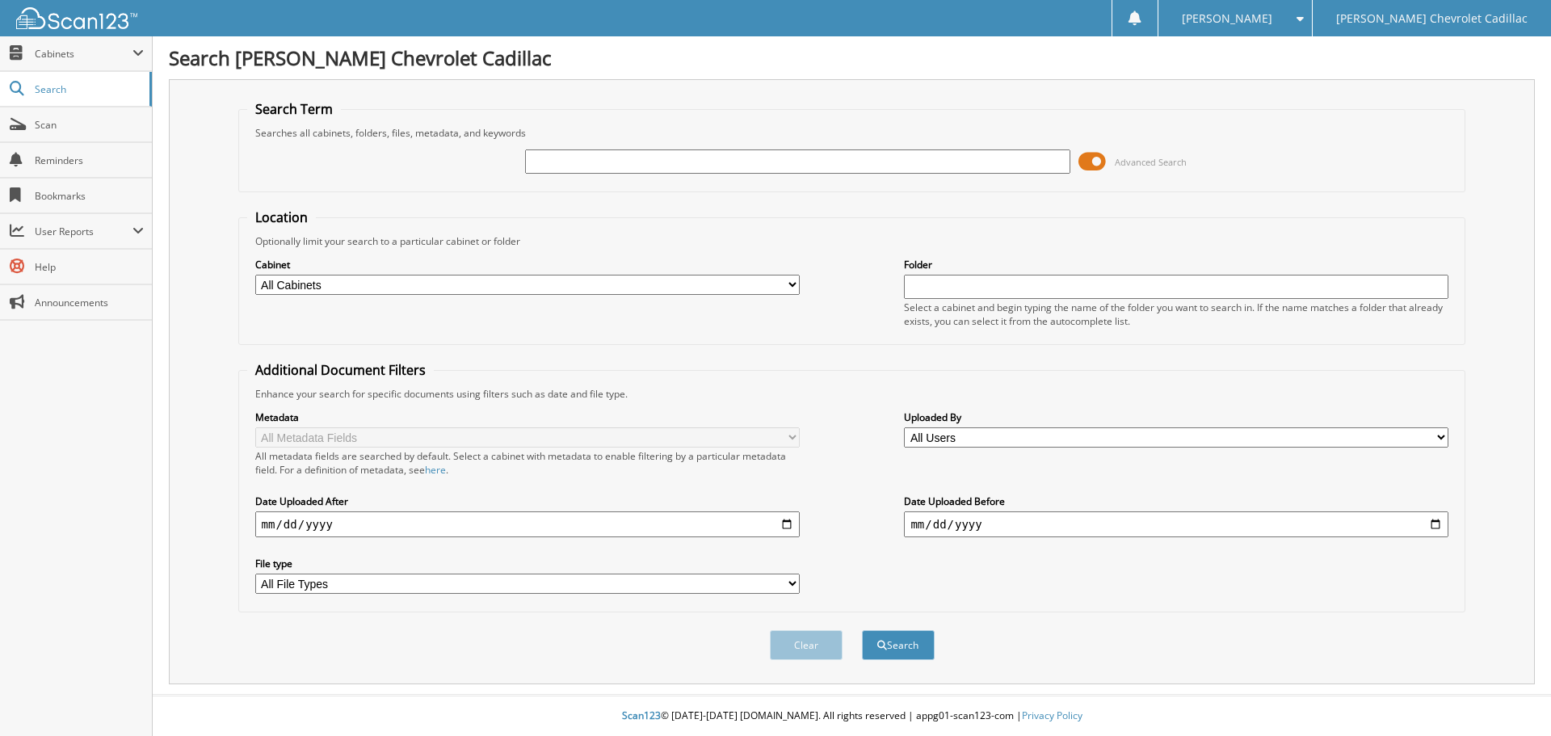 The height and width of the screenshot is (736, 1551). What do you see at coordinates (88, 89) in the screenshot?
I see `span: Search` at bounding box center [88, 89].